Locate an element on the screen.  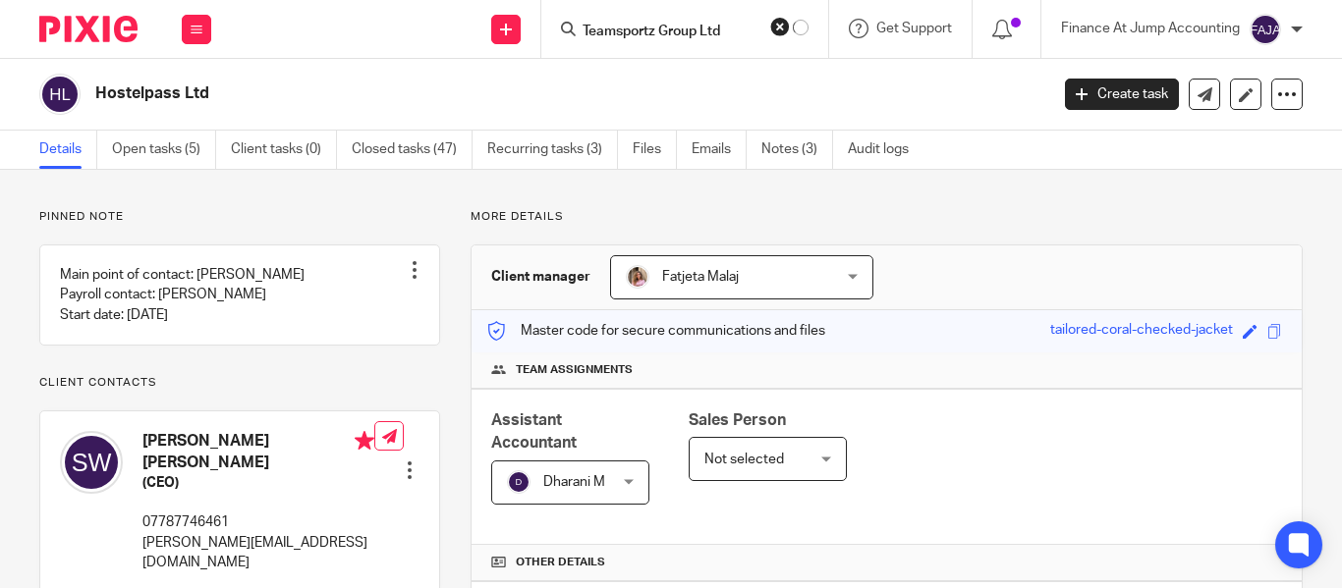
h5: (CEO) is located at coordinates (258, 483).